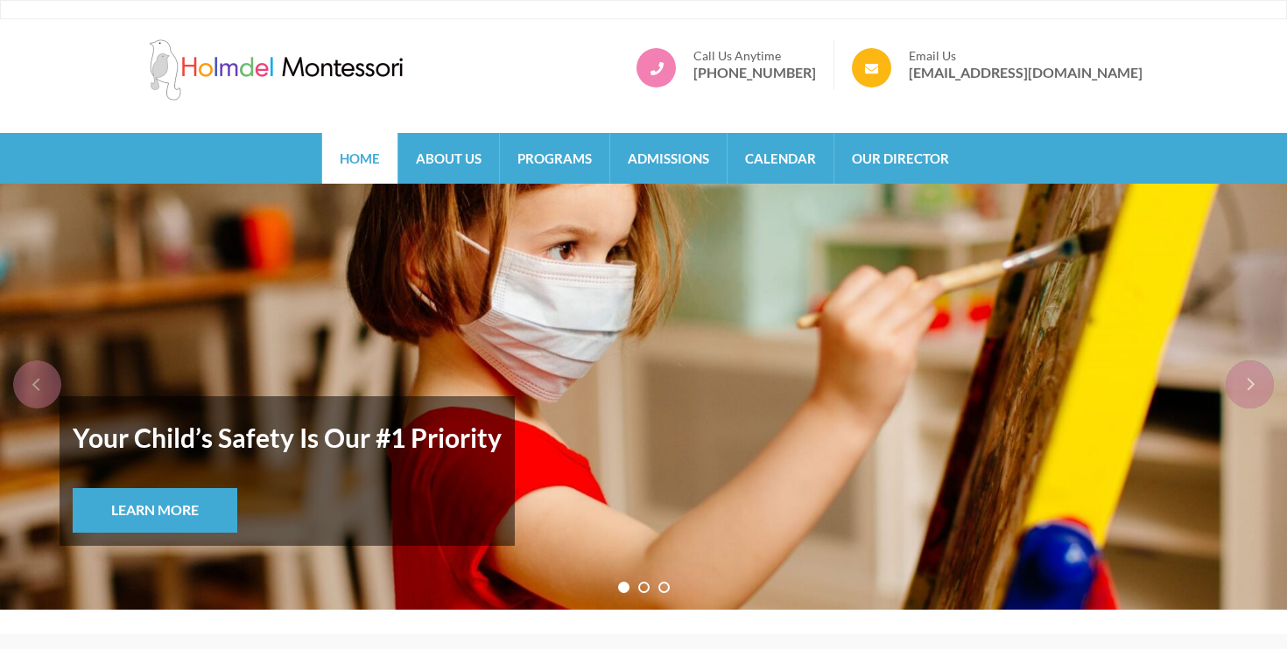 This screenshot has height=649, width=1287. Describe the element at coordinates (37, 384) in the screenshot. I see `div: prev` at that location.